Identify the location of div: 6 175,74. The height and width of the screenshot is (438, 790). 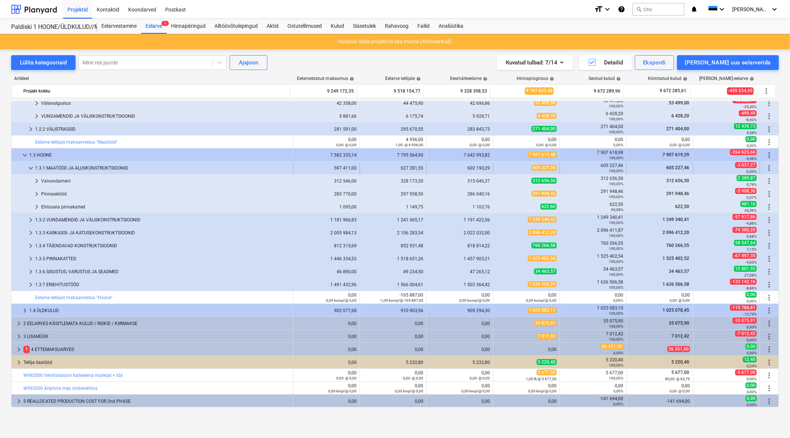
(393, 116).